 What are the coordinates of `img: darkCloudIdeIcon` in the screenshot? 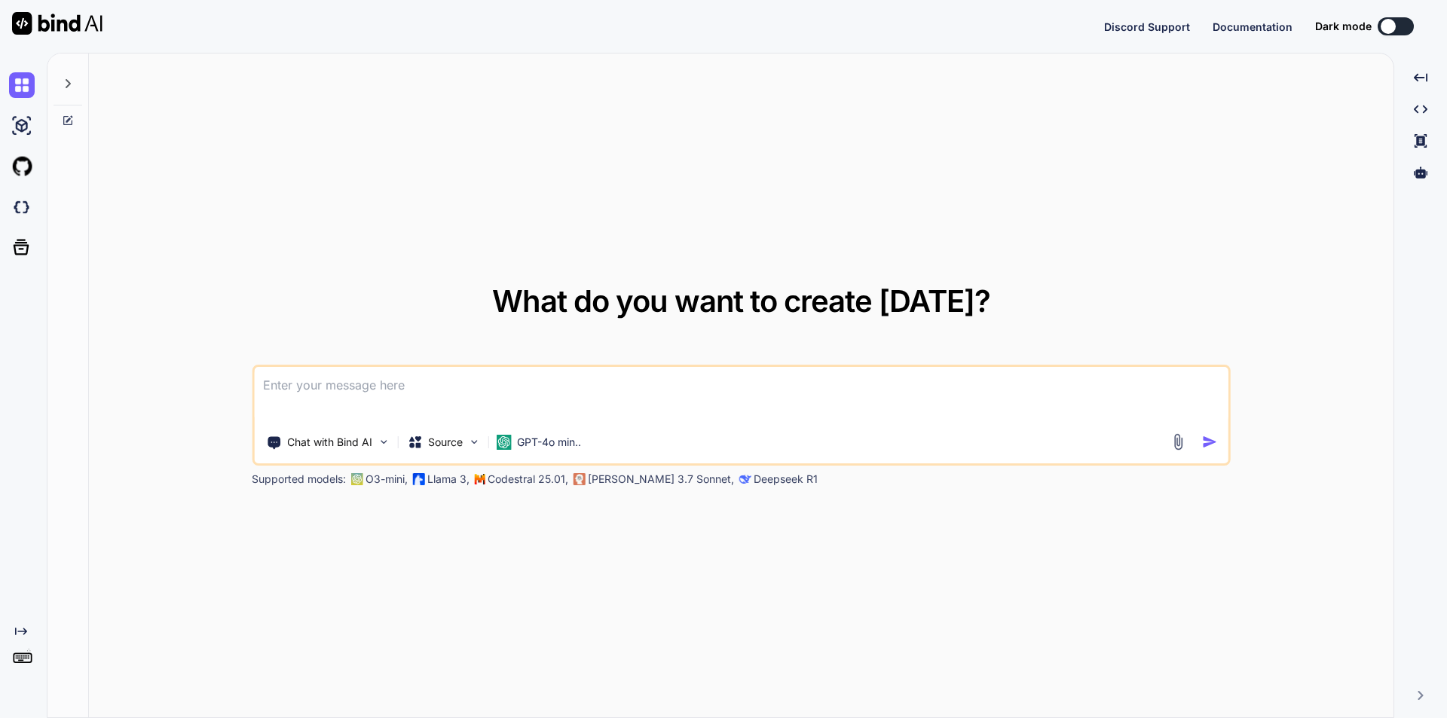 It's located at (22, 207).